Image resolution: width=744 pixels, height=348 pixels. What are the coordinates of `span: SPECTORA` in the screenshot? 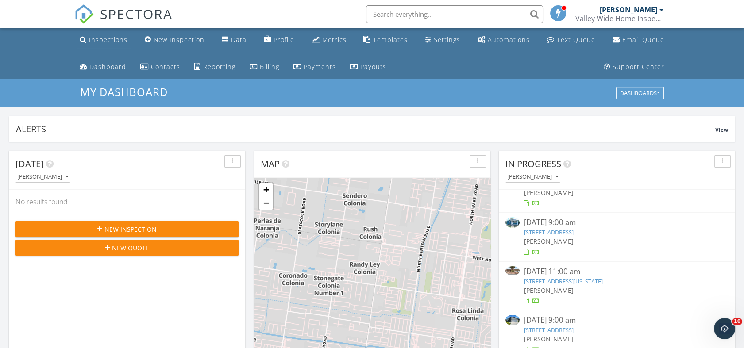 It's located at (136, 14).